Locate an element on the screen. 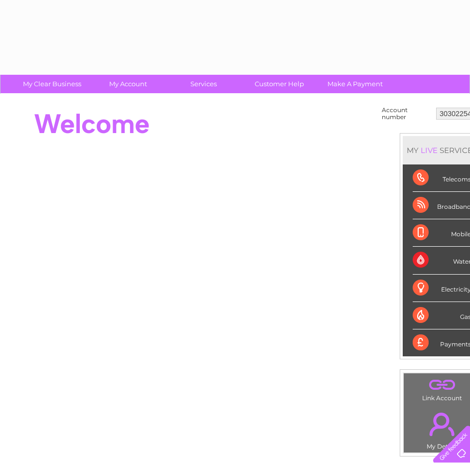  a: My Clear Business is located at coordinates (52, 84).